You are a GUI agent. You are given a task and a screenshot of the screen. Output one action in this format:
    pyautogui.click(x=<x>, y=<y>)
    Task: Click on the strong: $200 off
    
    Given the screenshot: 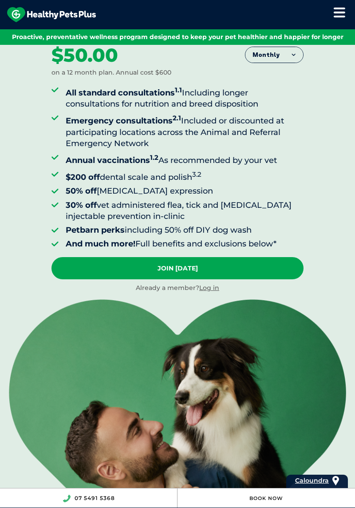 What is the action you would take?
    pyautogui.click(x=83, y=177)
    